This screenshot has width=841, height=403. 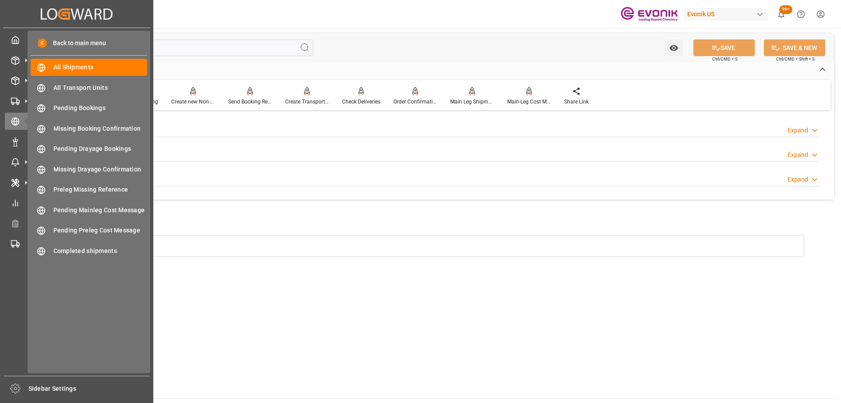 What do you see at coordinates (801, 14) in the screenshot?
I see `button: Help Center` at bounding box center [801, 14].